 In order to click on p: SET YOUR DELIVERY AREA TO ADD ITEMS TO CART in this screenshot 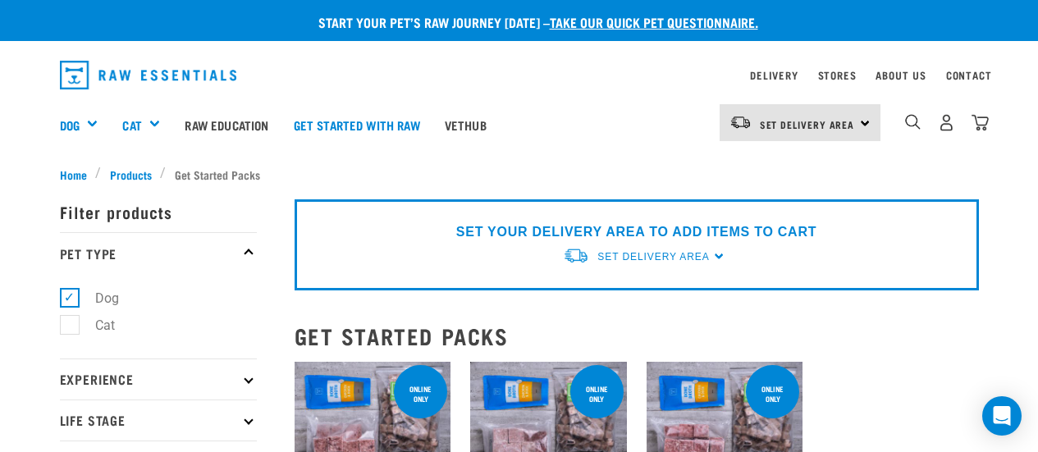, I will do `click(636, 232)`.